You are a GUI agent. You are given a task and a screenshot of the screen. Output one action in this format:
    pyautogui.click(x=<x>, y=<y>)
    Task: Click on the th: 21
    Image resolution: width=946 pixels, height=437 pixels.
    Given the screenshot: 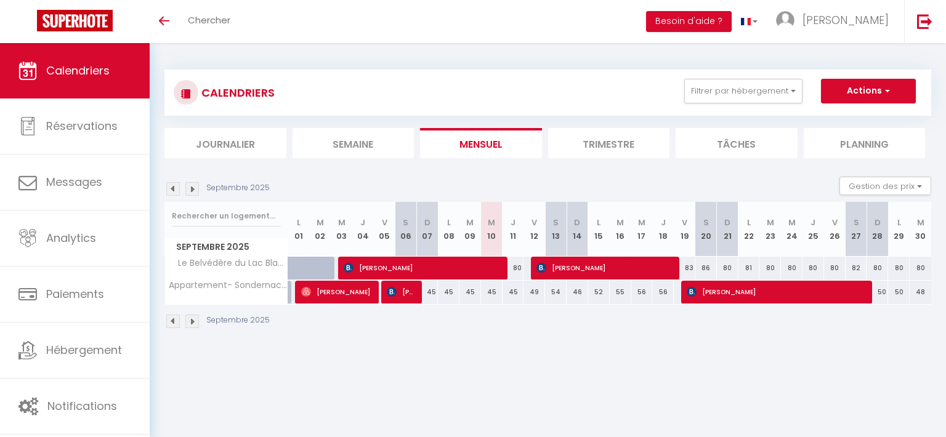 What is the action you would take?
    pyautogui.click(x=727, y=229)
    